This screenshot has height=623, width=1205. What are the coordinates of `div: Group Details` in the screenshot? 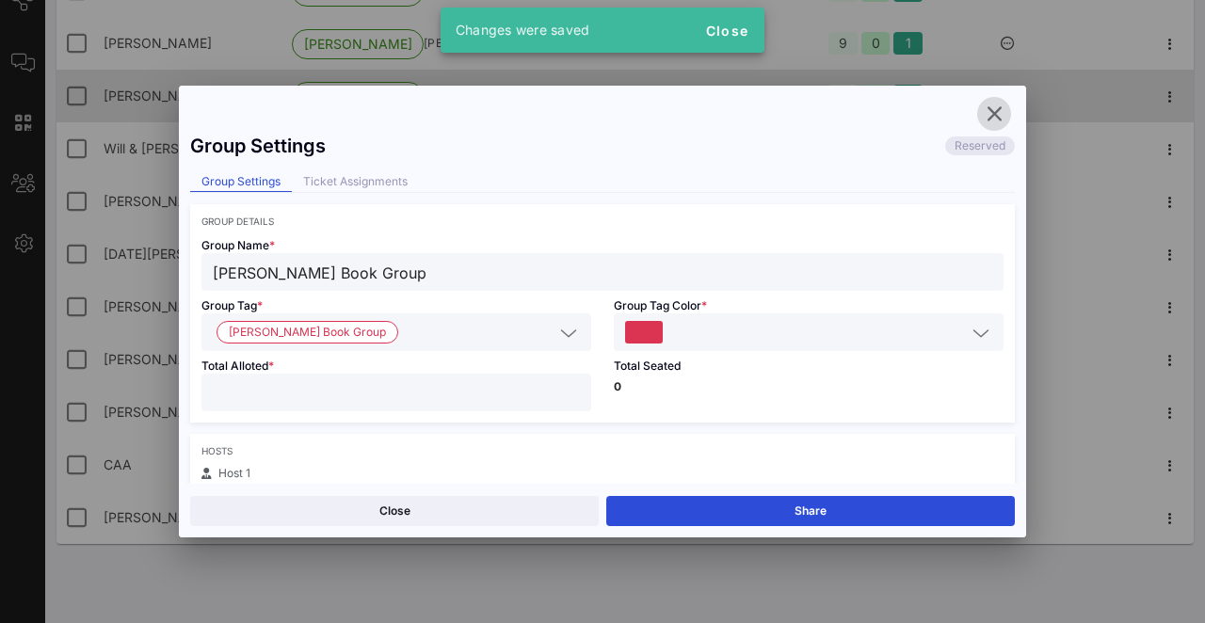 It's located at (602, 221).